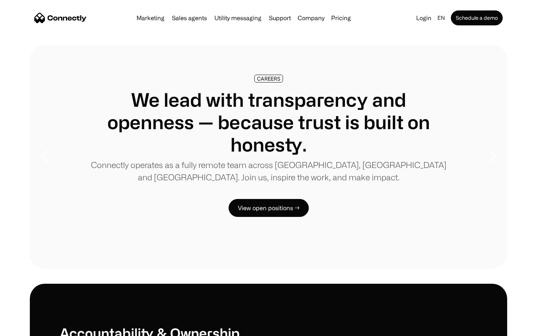 This screenshot has height=336, width=537. What do you see at coordinates (477, 18) in the screenshot?
I see `a: Schedule a demo` at bounding box center [477, 18].